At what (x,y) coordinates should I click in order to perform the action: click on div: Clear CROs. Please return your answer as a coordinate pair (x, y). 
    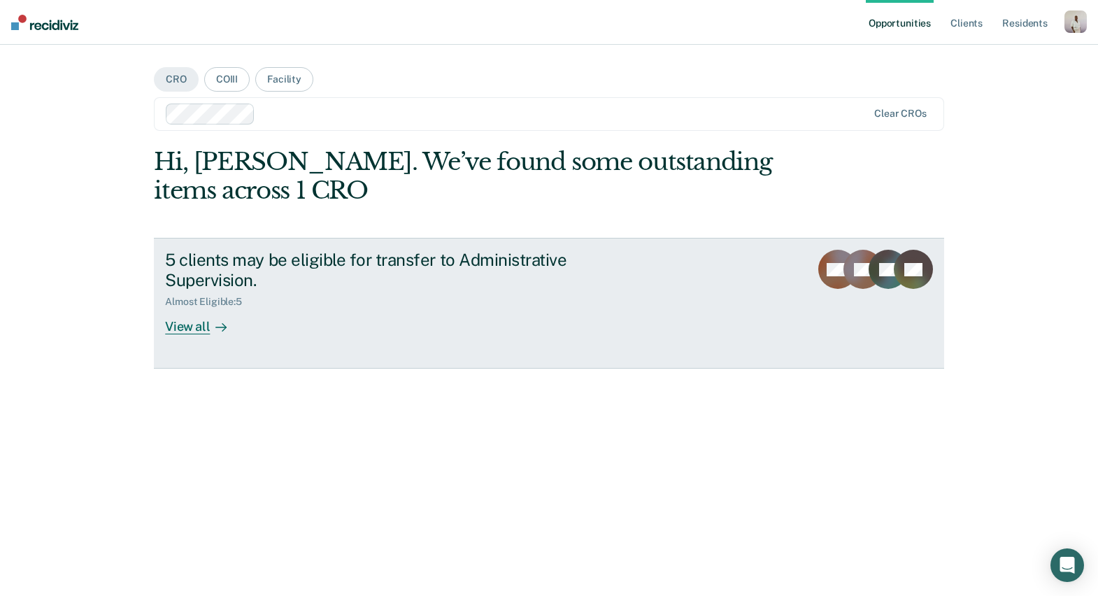
    Looking at the image, I should click on (900, 113).